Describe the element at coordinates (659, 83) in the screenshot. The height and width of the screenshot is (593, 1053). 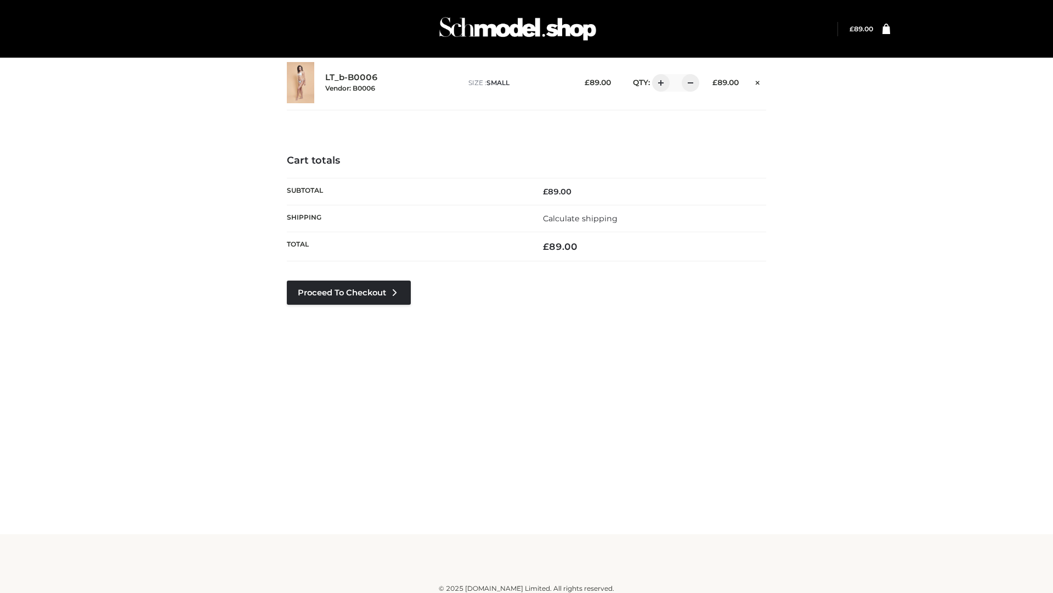
I see `div: QTY:` at that location.